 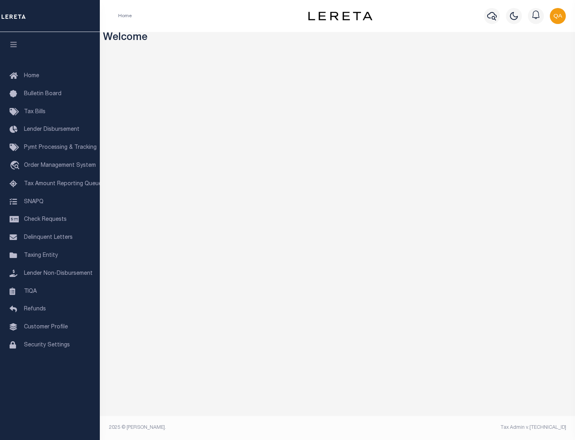 I want to click on img: svg+xml;base64,PHN2ZyB4bWxucz0iaHR0cDovL3d3dy53My5vcmcvMjAwMC9zdmciIHBvaW50ZXItZXZlbnRzPSJub25lIi..., so click(x=558, y=16).